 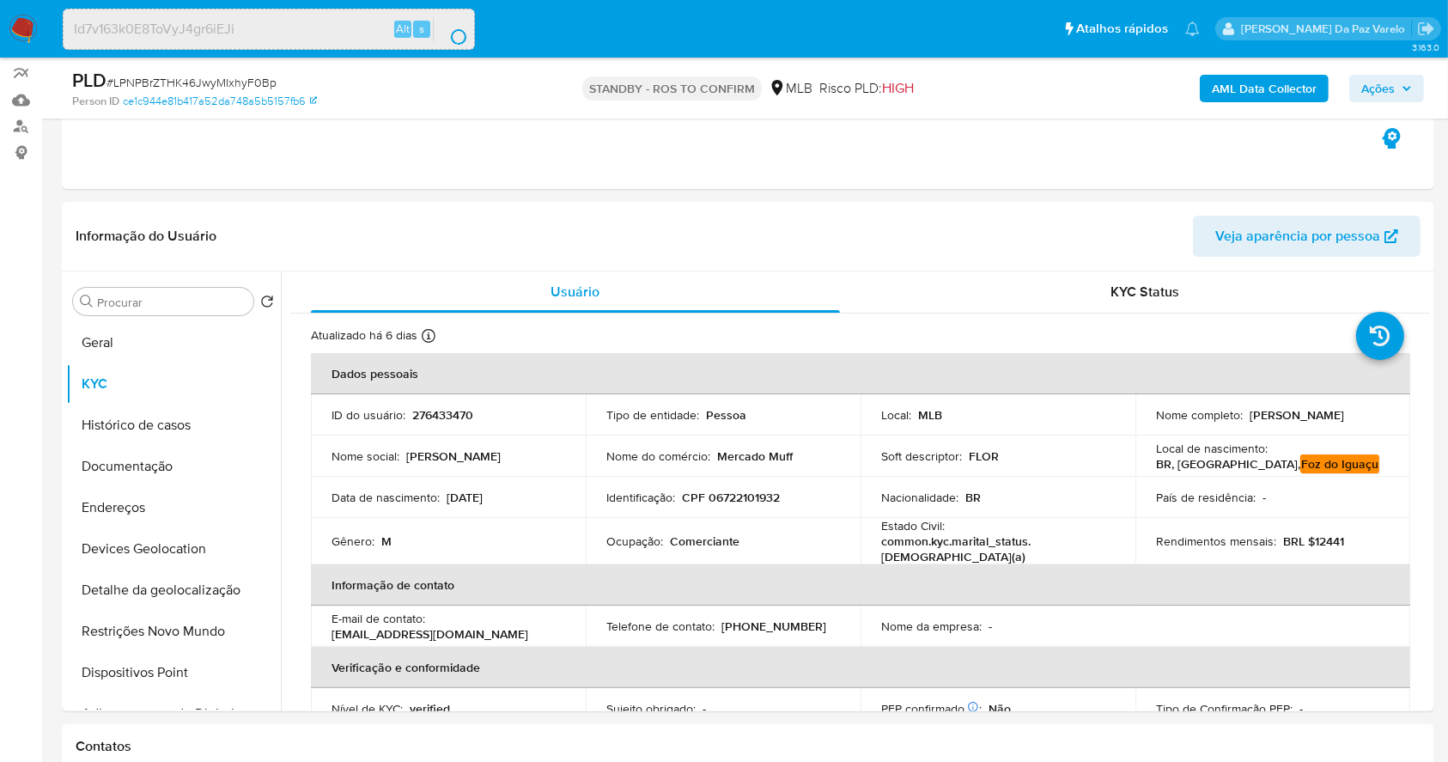 I want to click on p: Gênero :, so click(x=353, y=541).